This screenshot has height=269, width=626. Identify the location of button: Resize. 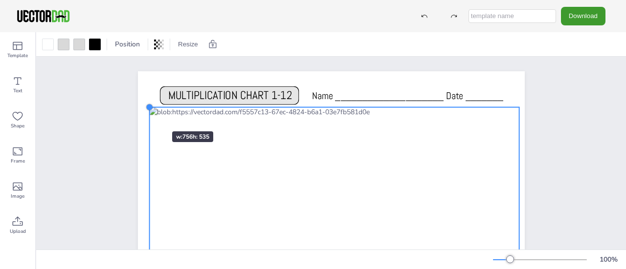
(188, 44).